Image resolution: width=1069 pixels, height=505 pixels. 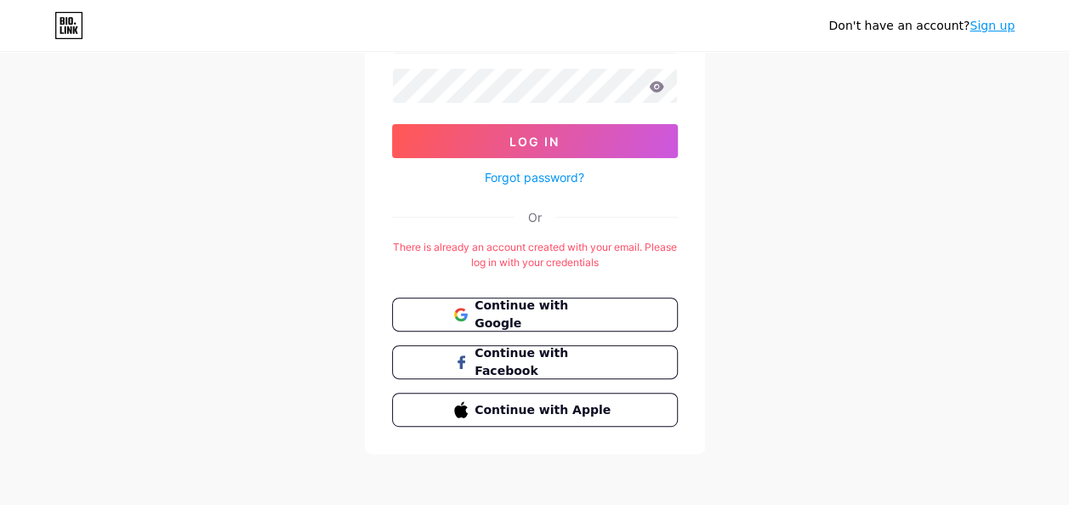 I want to click on button: Continue with Apple, so click(x=535, y=410).